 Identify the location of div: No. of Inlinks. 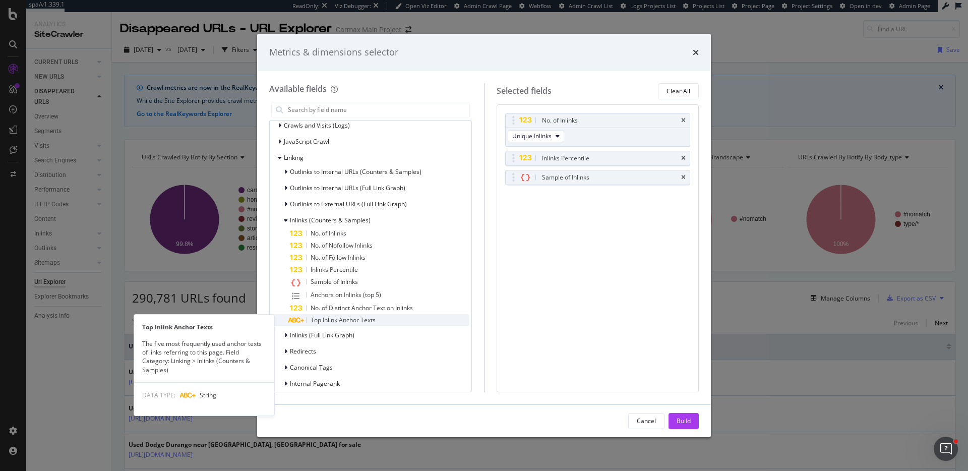
(560, 121).